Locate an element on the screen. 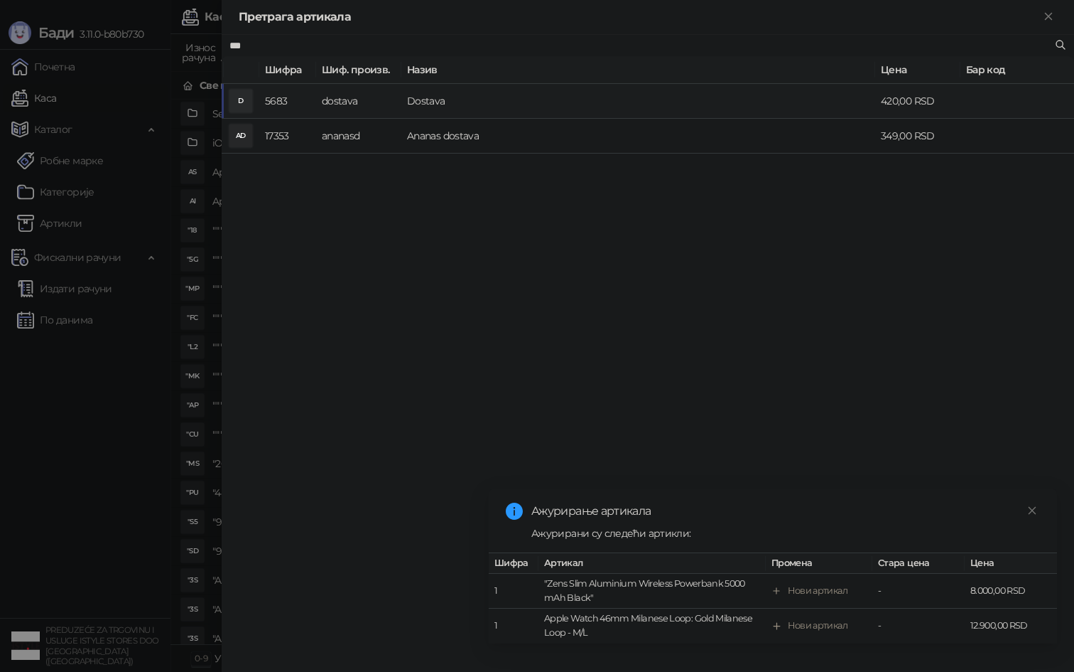  div: Ажурирање артикала is located at coordinates (786, 511).